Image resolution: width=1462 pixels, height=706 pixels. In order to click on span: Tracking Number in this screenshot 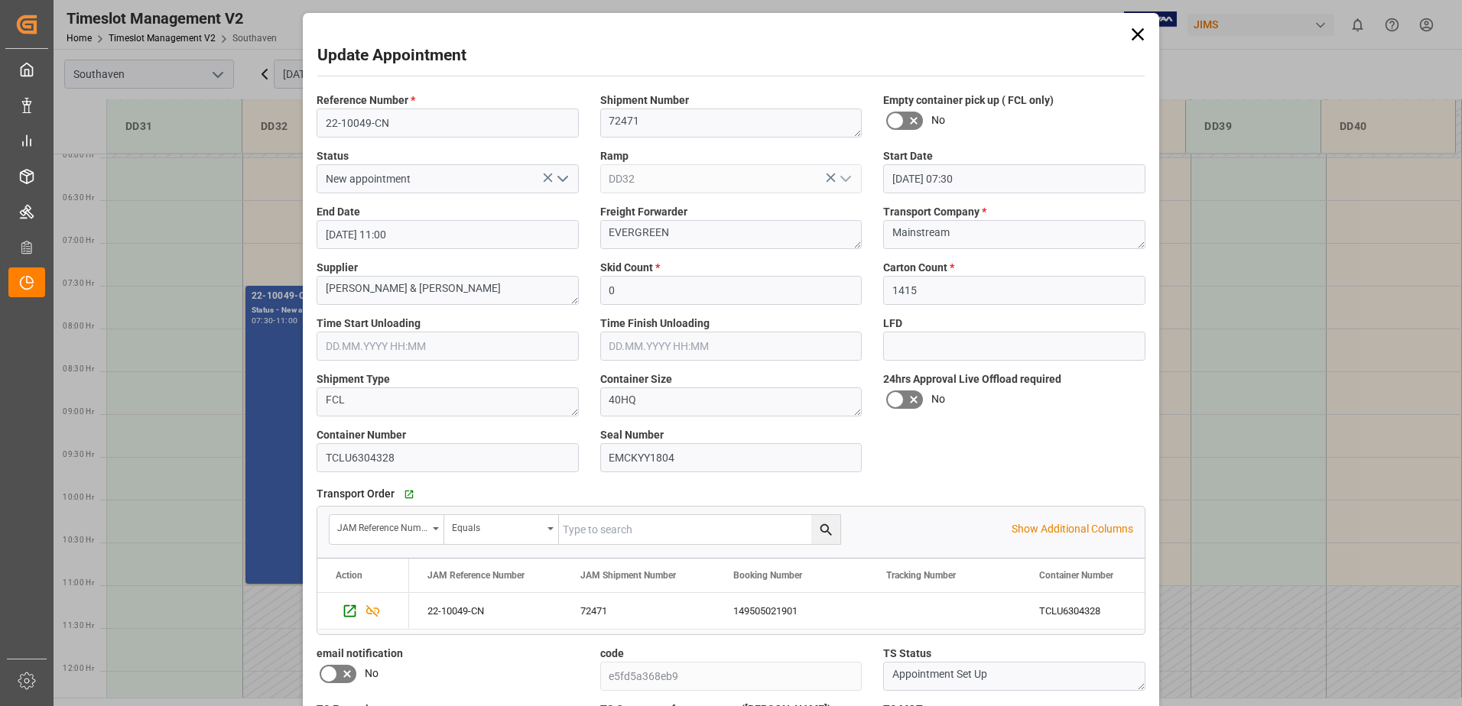, I will do `click(920, 576)`.